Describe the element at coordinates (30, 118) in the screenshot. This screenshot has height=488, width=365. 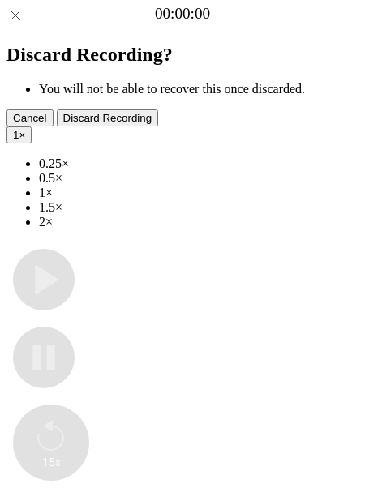
I see `button: Cancel` at that location.